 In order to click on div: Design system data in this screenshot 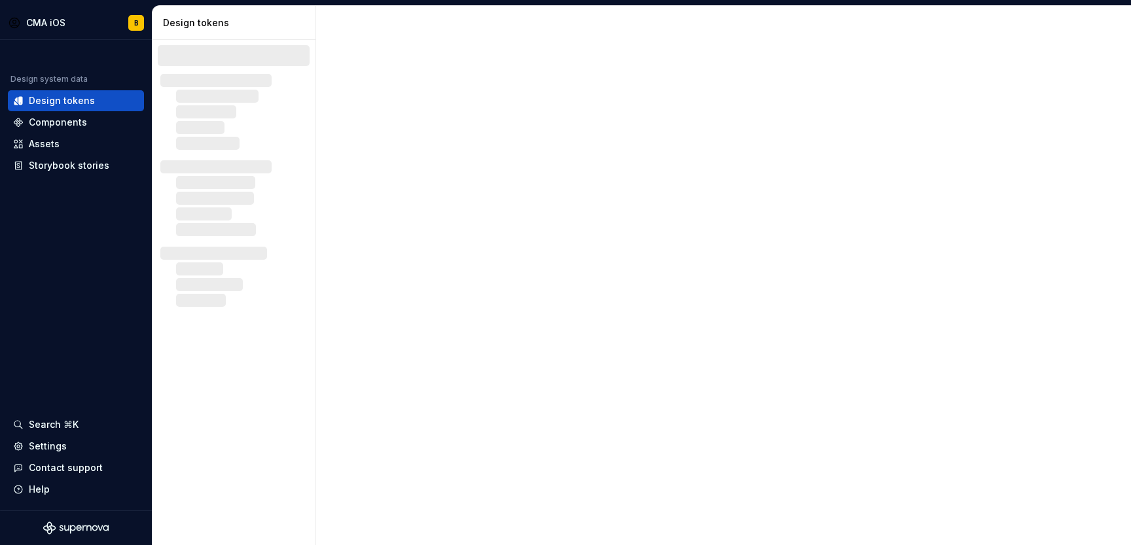, I will do `click(49, 79)`.